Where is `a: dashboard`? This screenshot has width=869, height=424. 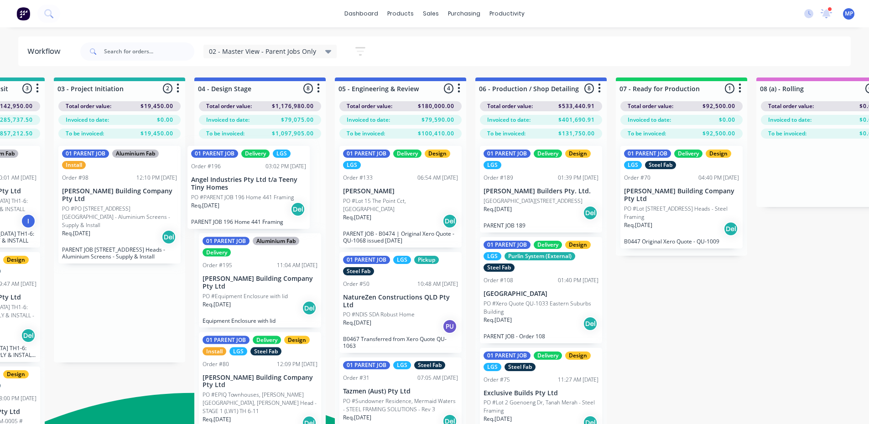 a: dashboard is located at coordinates (361, 14).